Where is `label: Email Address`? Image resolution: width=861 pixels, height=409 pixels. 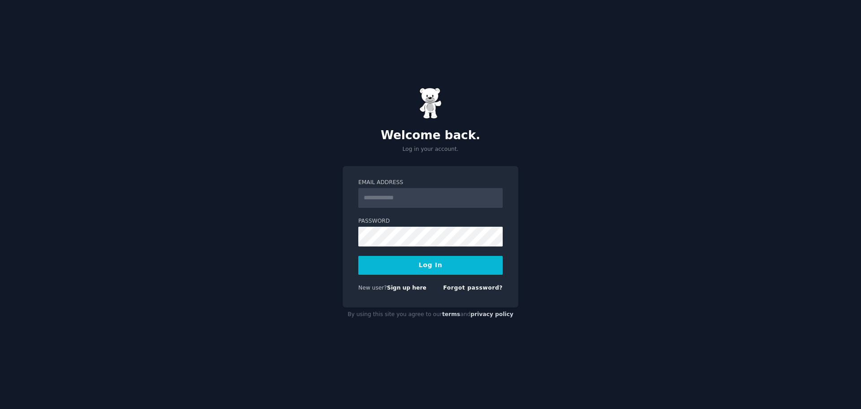 label: Email Address is located at coordinates (431, 183).